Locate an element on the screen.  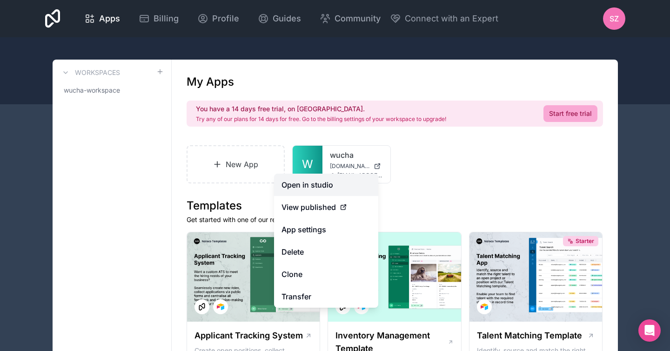
a: Community is located at coordinates (350, 19).